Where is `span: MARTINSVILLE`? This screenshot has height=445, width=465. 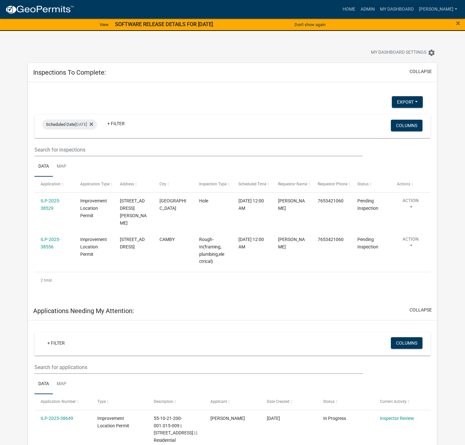
span: MARTINSVILLE is located at coordinates (173, 205).